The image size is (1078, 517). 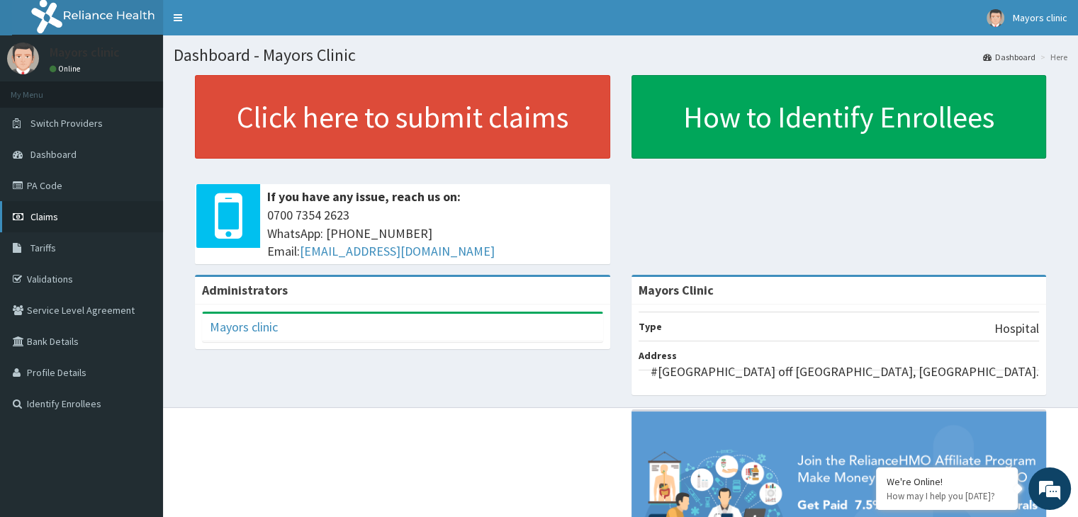 What do you see at coordinates (67, 69) in the screenshot?
I see `a: Online` at bounding box center [67, 69].